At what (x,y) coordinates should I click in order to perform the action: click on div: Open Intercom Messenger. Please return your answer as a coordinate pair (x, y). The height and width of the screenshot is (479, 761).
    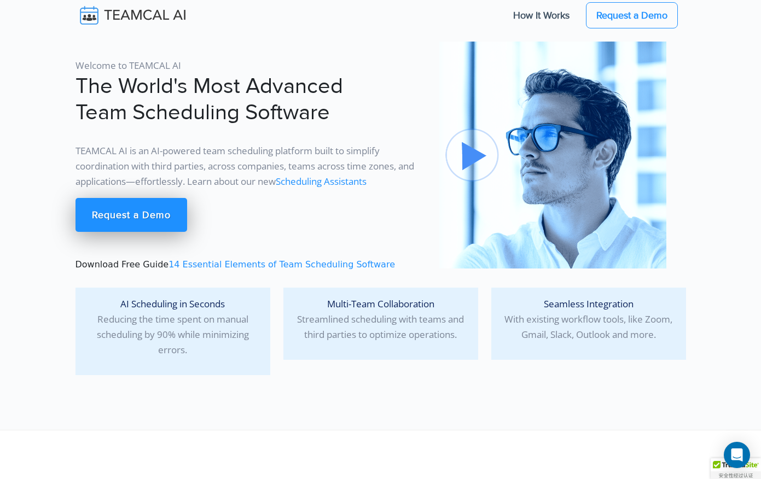
    Looking at the image, I should click on (737, 455).